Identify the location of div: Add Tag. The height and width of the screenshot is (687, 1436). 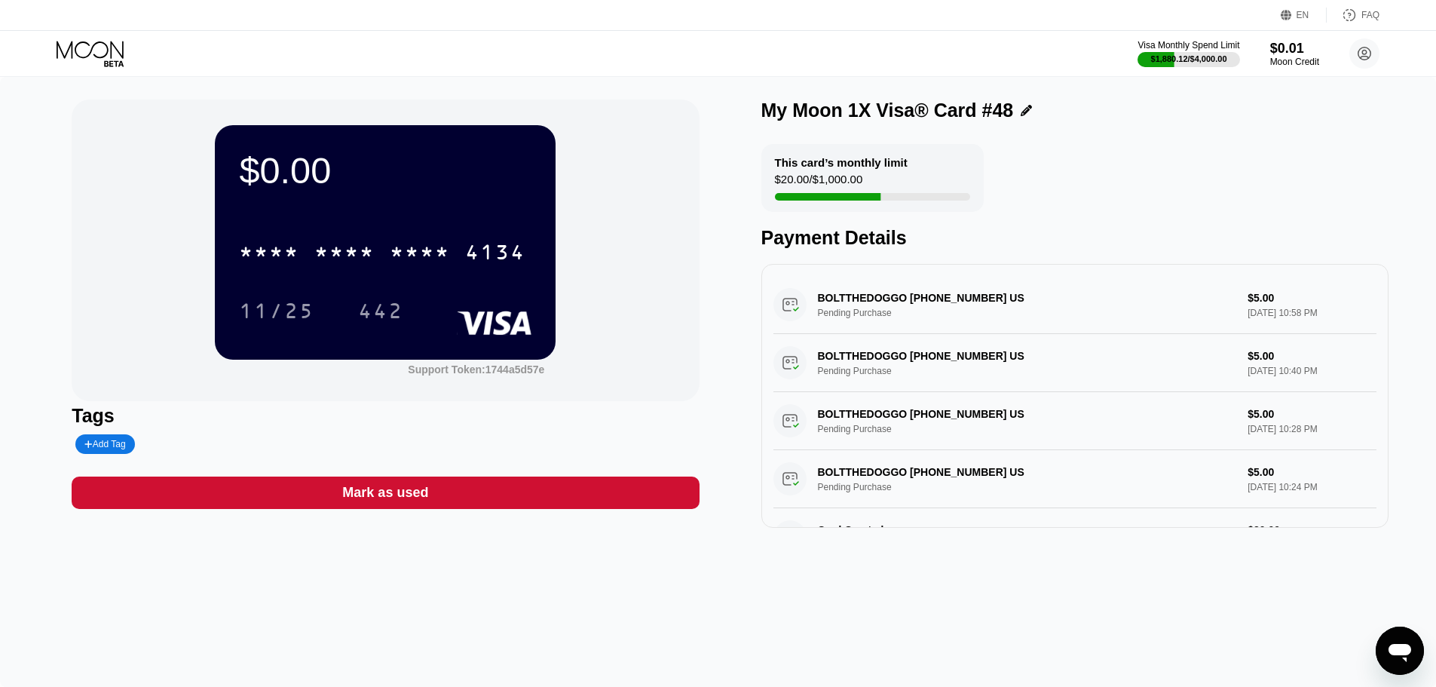
(105, 444).